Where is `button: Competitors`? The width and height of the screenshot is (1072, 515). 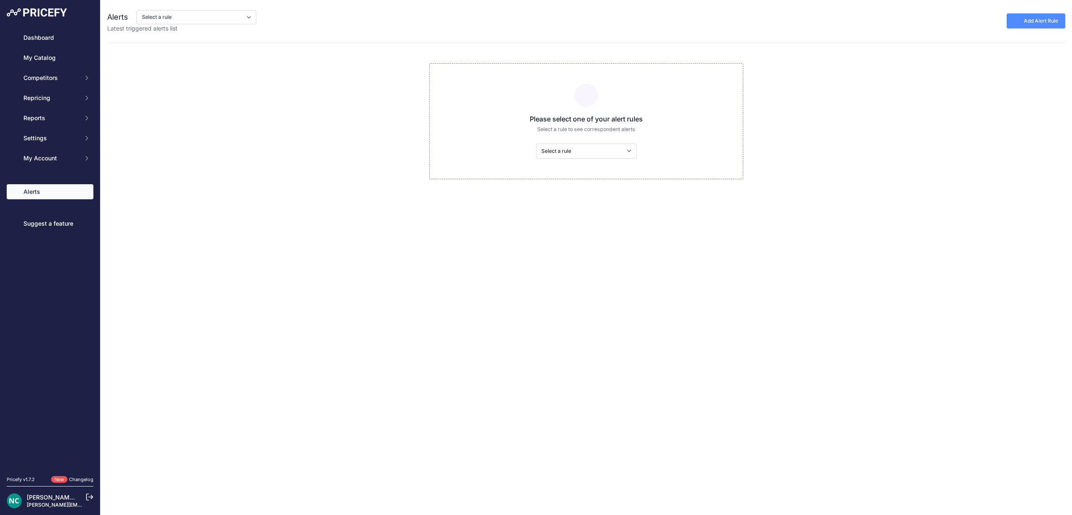 button: Competitors is located at coordinates (50, 78).